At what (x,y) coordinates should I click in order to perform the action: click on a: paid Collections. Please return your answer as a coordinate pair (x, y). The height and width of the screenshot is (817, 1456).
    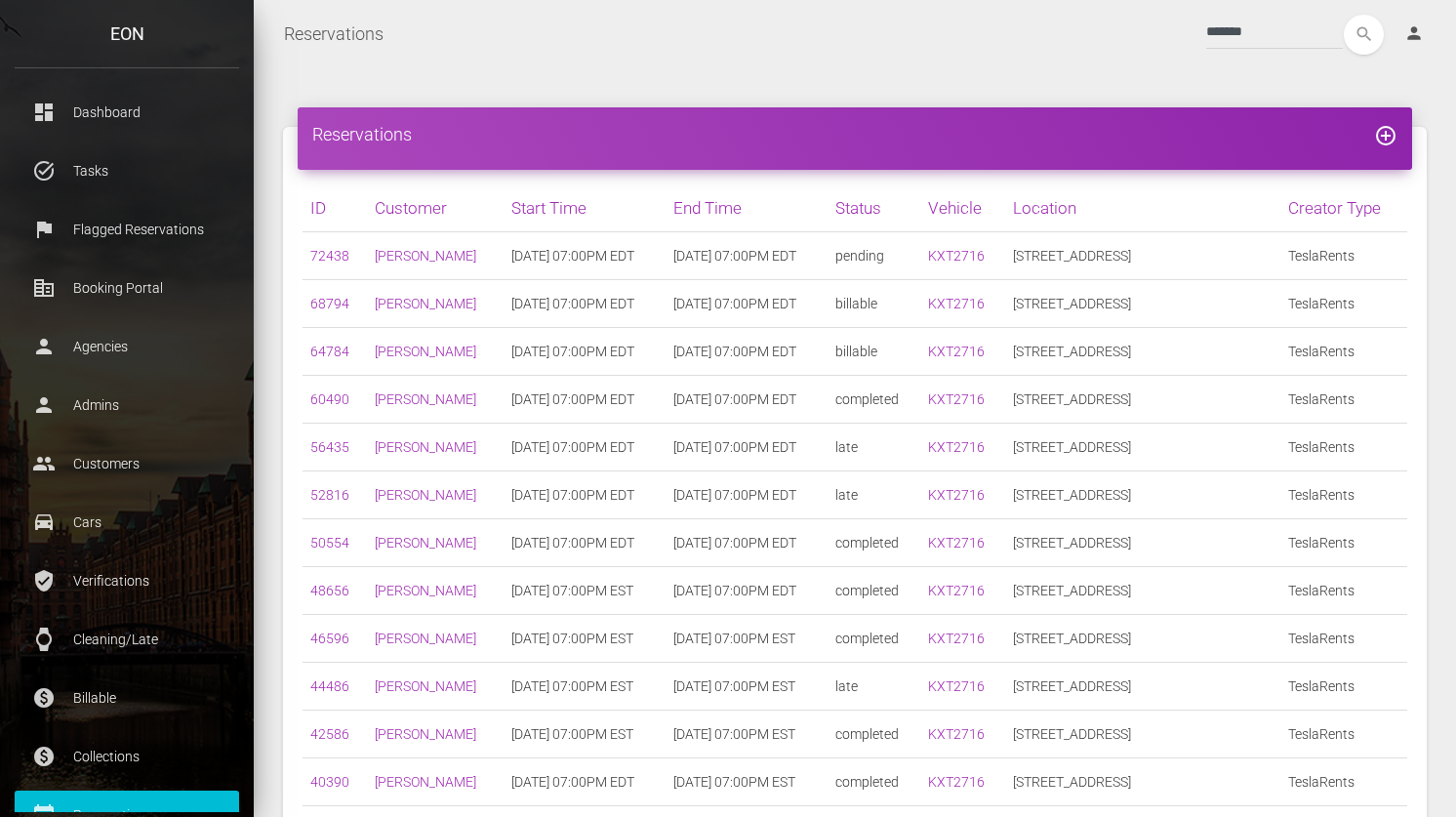
    Looking at the image, I should click on (126, 756).